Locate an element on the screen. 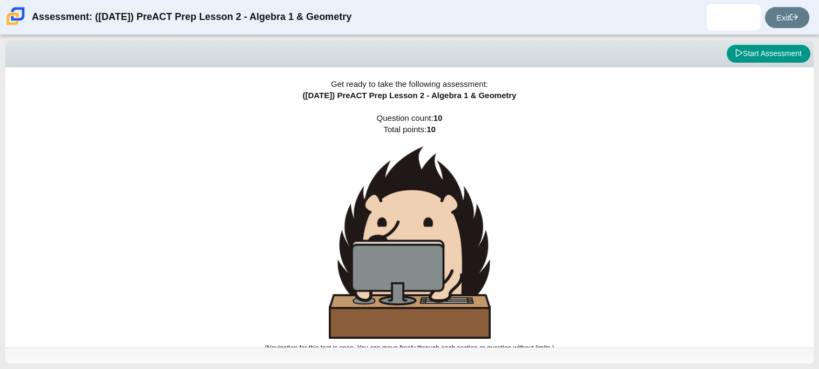  span: Get ready to take the following assessment: is located at coordinates (409, 84).